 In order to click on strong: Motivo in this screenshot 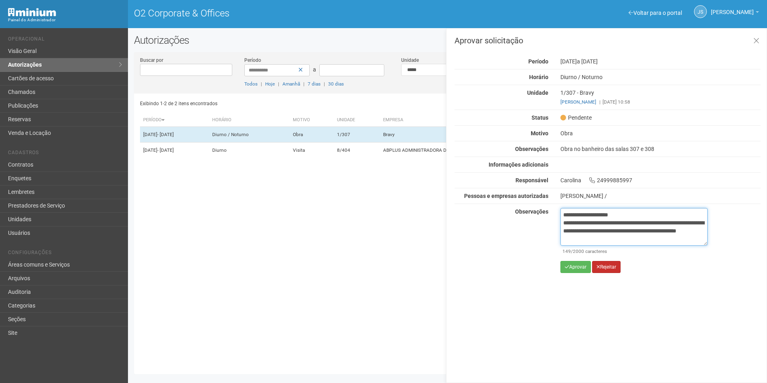, I will do `click(539, 133)`.